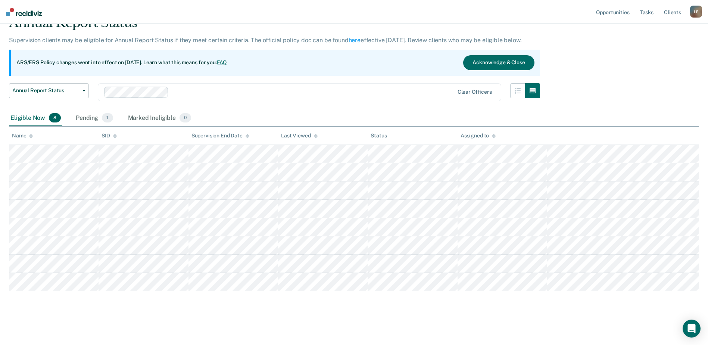 This screenshot has width=708, height=345. Describe the element at coordinates (94, 118) in the screenshot. I see `div: Pending1` at that location.